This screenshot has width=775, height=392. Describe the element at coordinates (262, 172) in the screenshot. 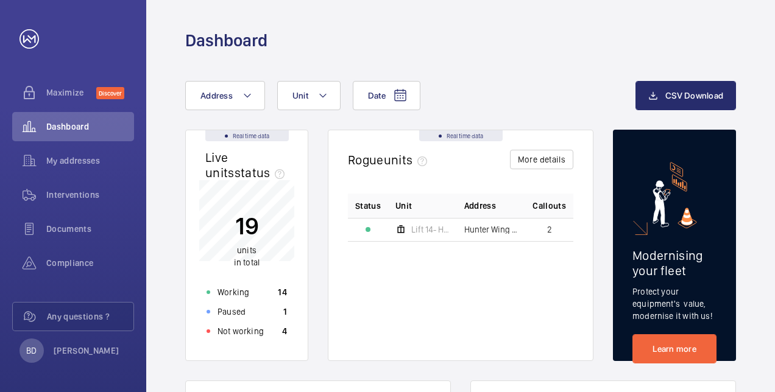

I see `span: status` at that location.